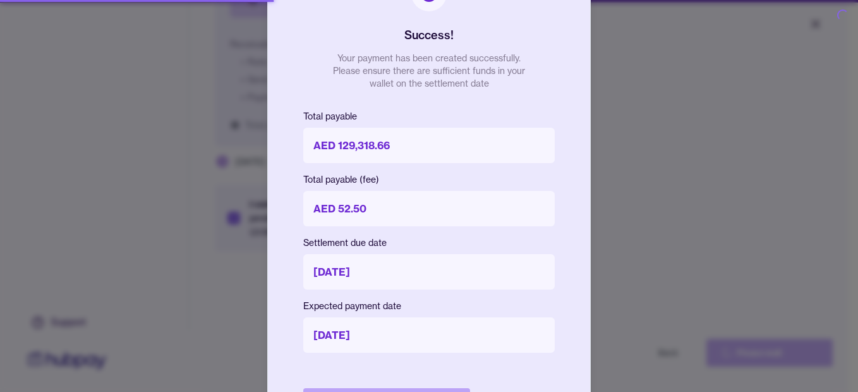 The height and width of the screenshot is (392, 858). Describe the element at coordinates (429, 209) in the screenshot. I see `p: AED 52.50` at that location.